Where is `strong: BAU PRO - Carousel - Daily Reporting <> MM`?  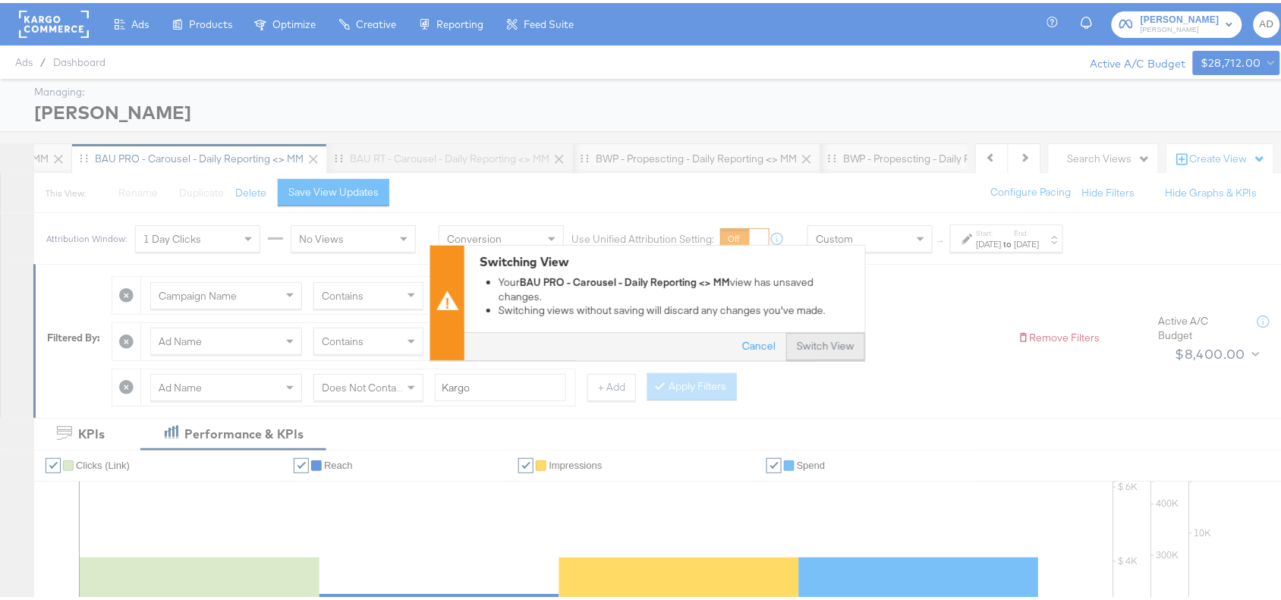
strong: BAU PRO - Carousel - Daily Reporting <> MM is located at coordinates (624, 280).